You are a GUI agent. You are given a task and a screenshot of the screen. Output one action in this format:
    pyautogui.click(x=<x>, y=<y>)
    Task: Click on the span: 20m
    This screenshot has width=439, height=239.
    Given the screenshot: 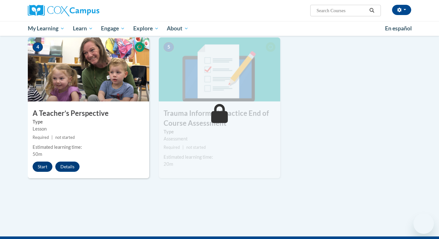 What is the action you would take?
    pyautogui.click(x=168, y=164)
    